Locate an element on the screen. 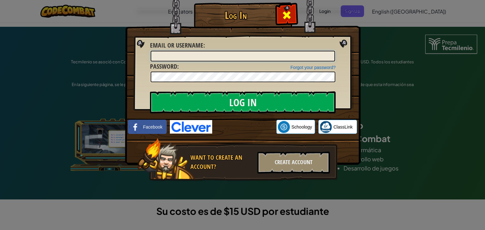 The height and width of the screenshot is (230, 485). span: Facebook is located at coordinates (152, 127).